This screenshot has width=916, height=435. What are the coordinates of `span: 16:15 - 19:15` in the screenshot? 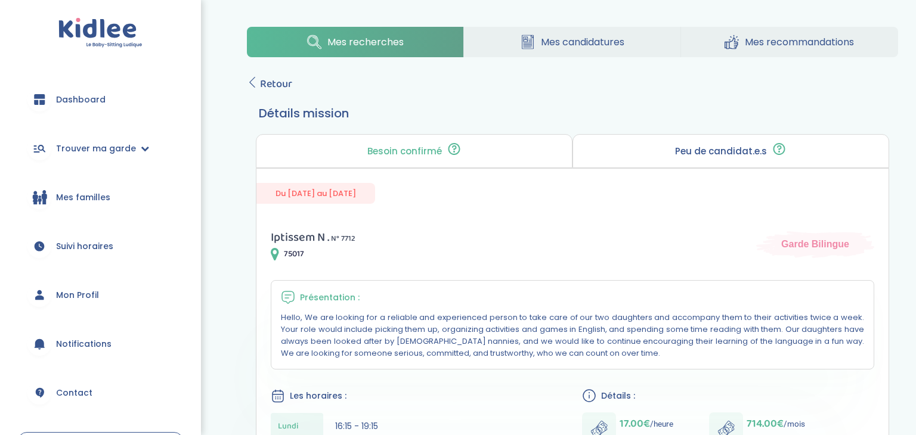 It's located at (357, 426).